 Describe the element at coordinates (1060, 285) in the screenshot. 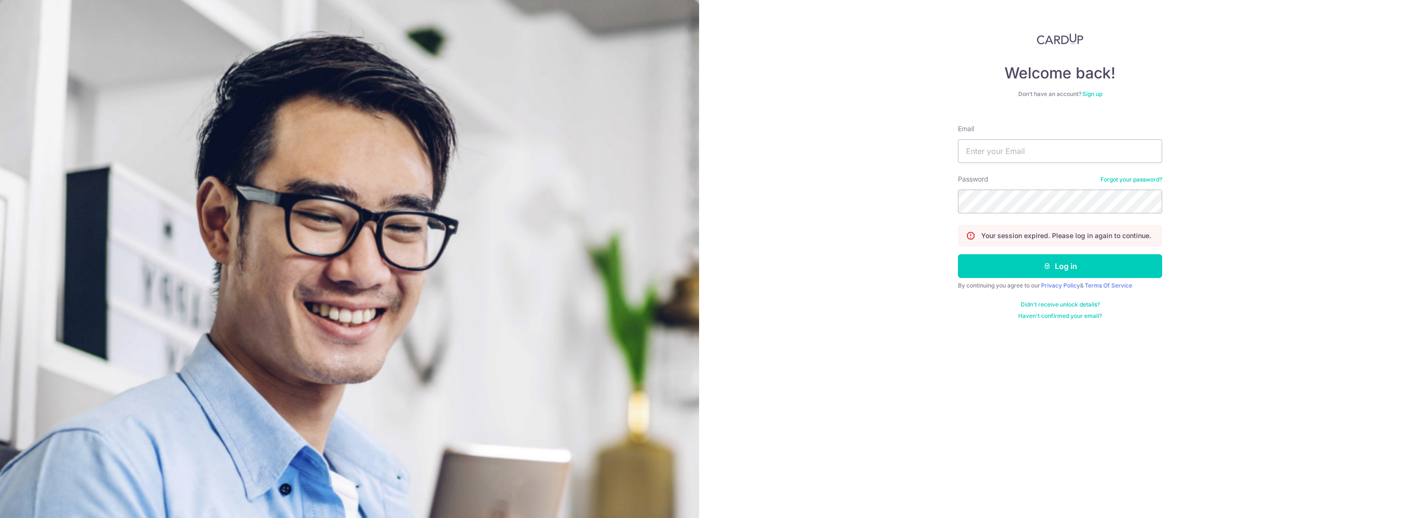

I see `div: By continuing you agree to our &` at that location.